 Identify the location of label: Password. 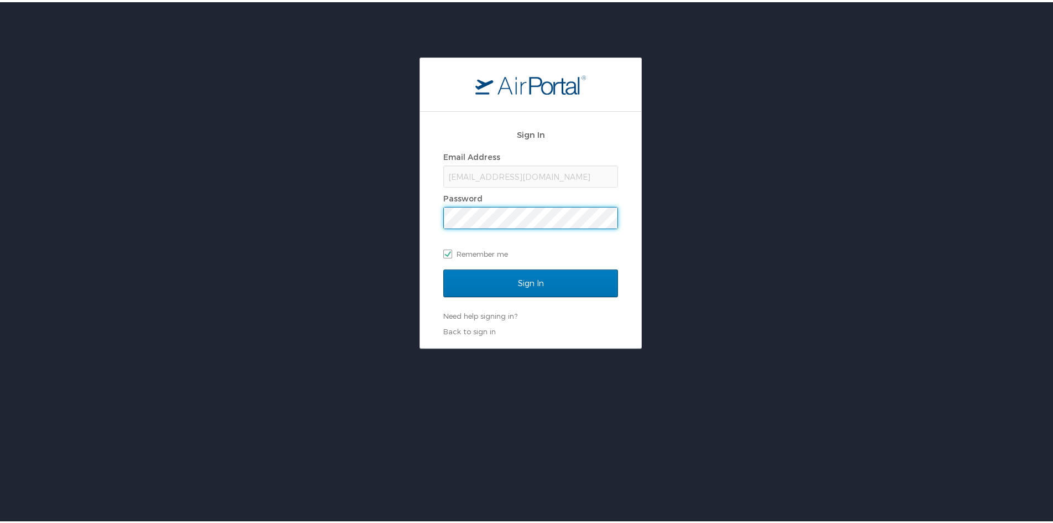
(463, 196).